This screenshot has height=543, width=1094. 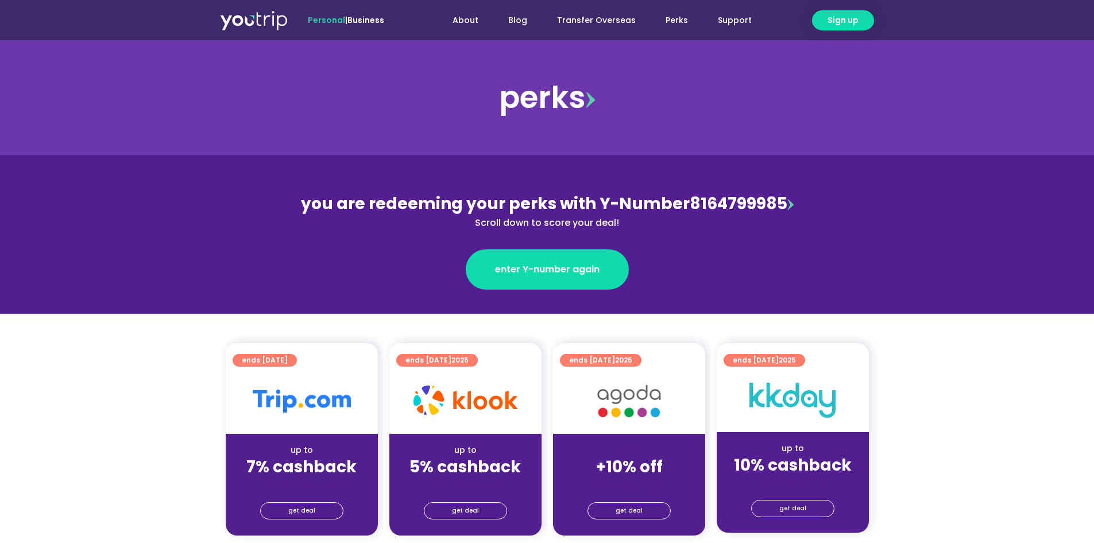 What do you see at coordinates (301, 466) in the screenshot?
I see `strong: 7% cashback` at bounding box center [301, 466].